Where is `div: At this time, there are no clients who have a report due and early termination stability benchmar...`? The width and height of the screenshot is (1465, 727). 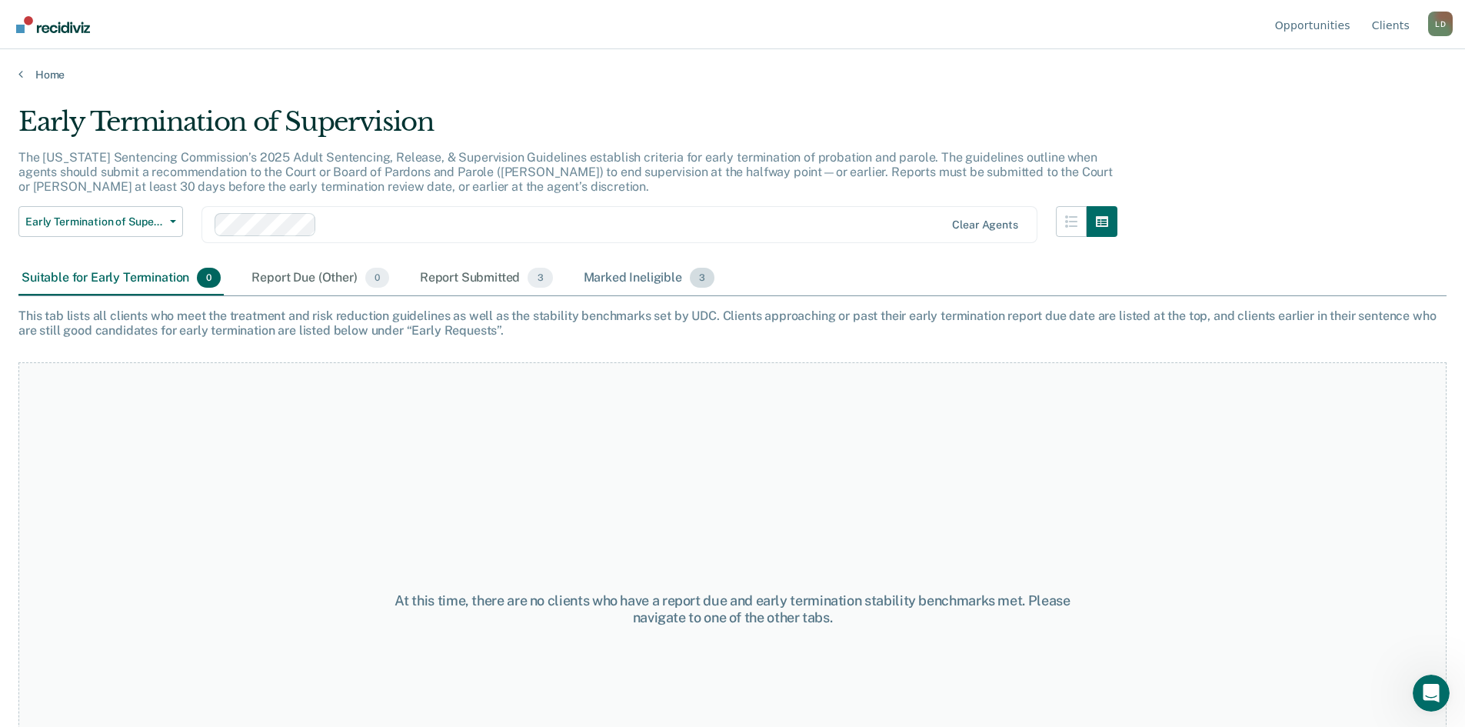 div: At this time, there are no clients who have a report due and early termination stability benchmar... is located at coordinates (733, 608).